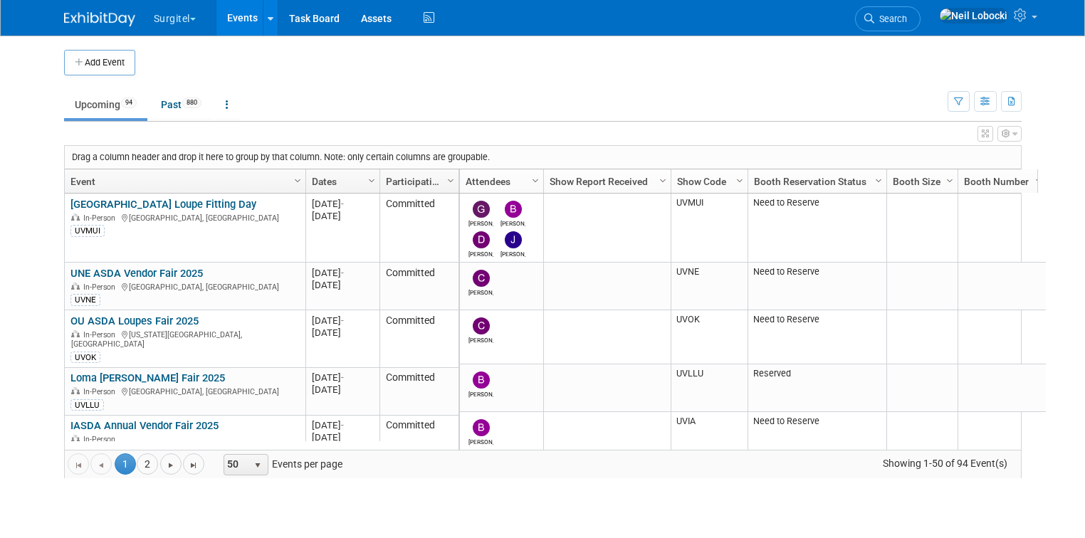 The width and height of the screenshot is (1085, 538). Describe the element at coordinates (236, 465) in the screenshot. I see `span: 50` at that location.